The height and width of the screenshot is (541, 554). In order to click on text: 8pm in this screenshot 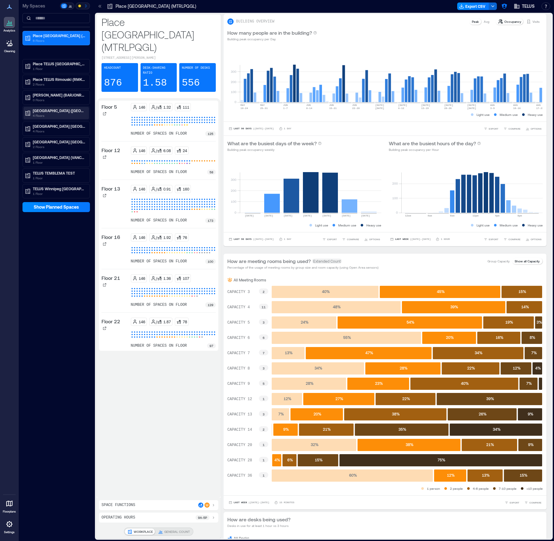, I will do `click(519, 215)`.